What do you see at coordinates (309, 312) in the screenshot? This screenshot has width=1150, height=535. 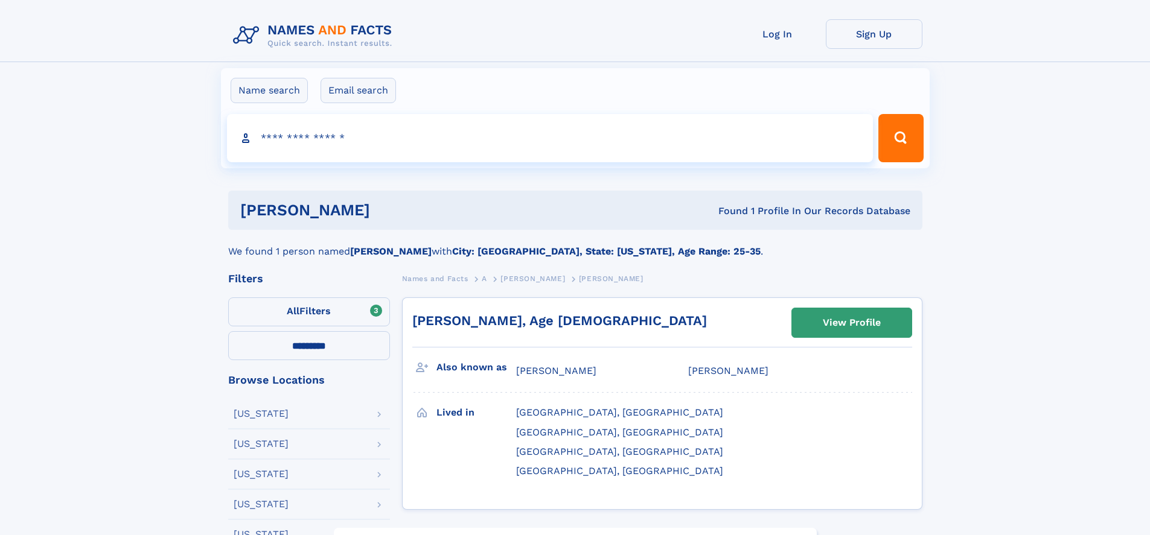 I see `label: Filters` at bounding box center [309, 312].